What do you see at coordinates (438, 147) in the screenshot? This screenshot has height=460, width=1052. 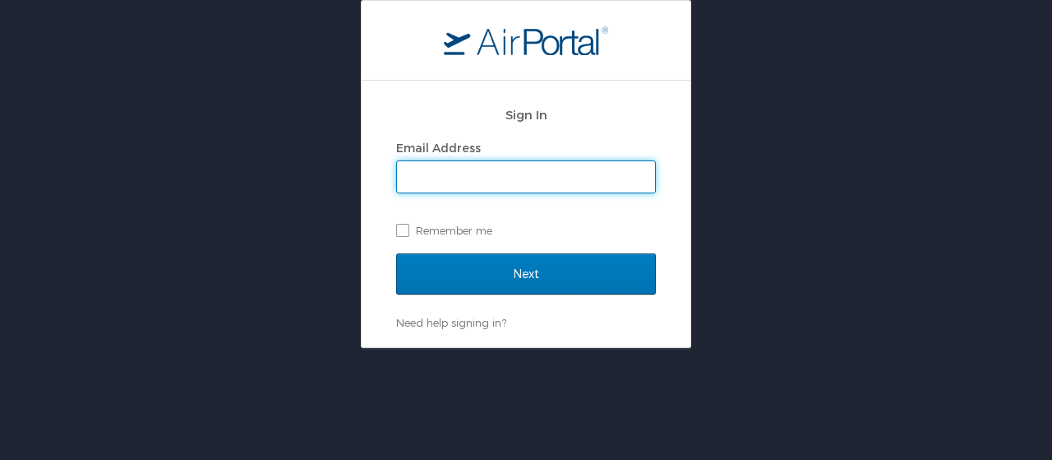 I see `label: Email Address` at bounding box center [438, 147].